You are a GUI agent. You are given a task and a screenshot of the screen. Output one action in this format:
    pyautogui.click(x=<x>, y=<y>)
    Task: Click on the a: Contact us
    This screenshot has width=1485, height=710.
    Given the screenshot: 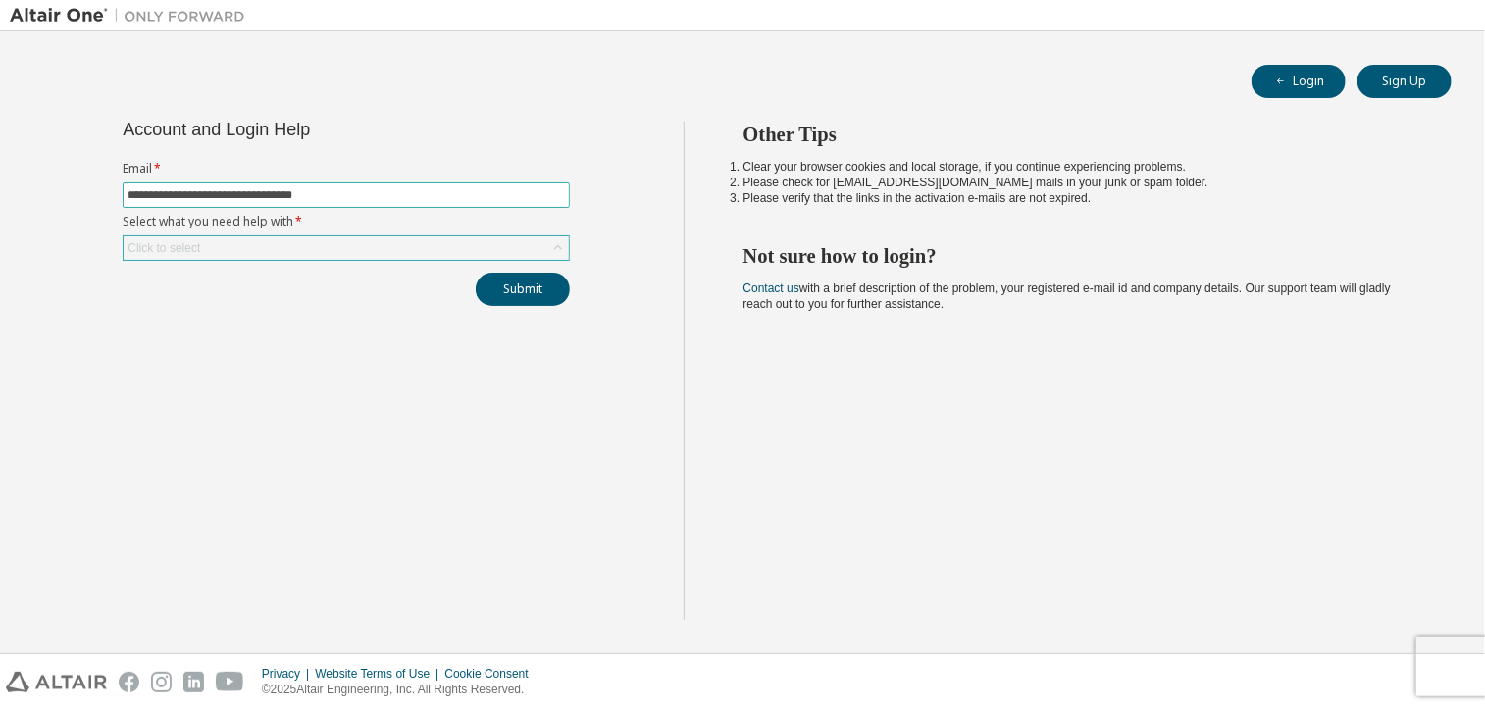 What is the action you would take?
    pyautogui.click(x=771, y=288)
    